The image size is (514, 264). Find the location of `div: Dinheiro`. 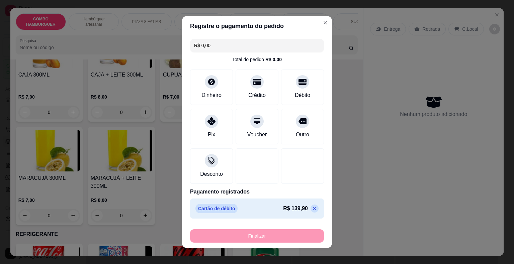

div: Dinheiro is located at coordinates (211, 95).